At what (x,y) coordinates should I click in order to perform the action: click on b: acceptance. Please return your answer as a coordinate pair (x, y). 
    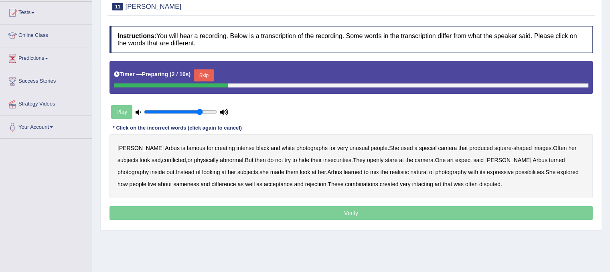
    Looking at the image, I should click on (278, 184).